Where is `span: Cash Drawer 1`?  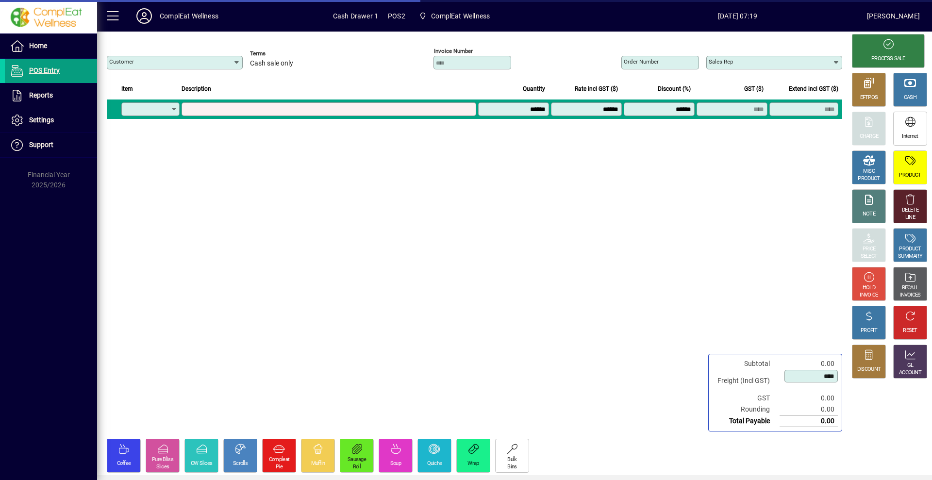 span: Cash Drawer 1 is located at coordinates (355, 16).